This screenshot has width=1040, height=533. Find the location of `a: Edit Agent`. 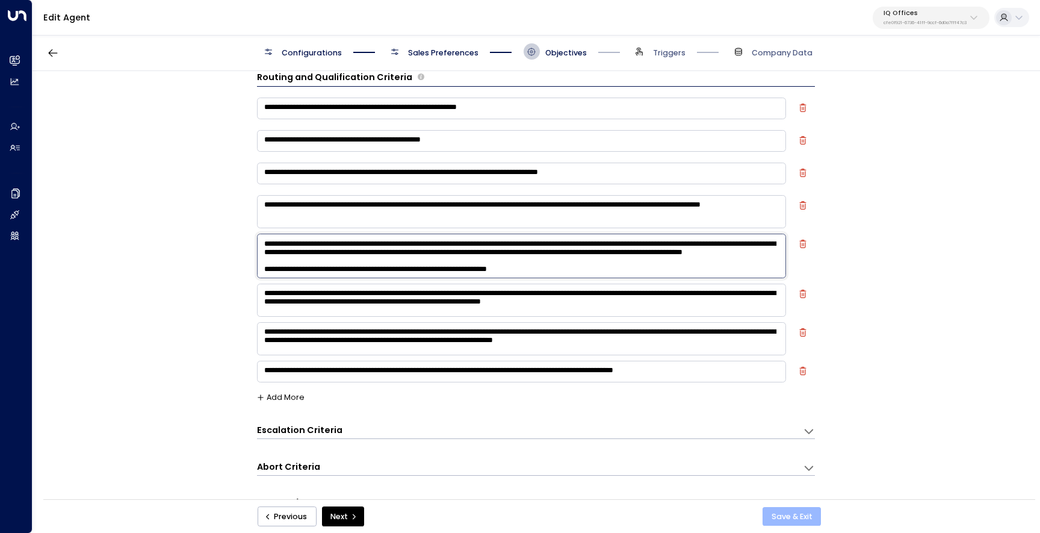

a: Edit Agent is located at coordinates (67, 17).